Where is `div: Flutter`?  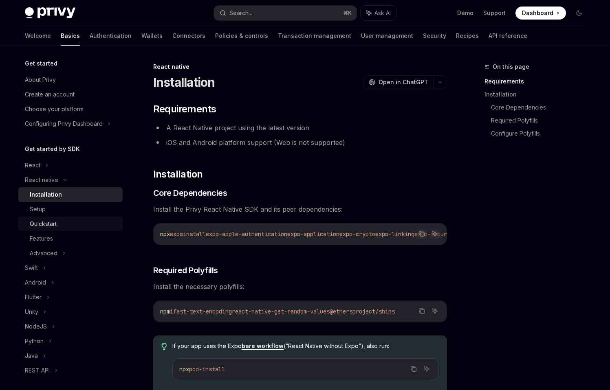 div: Flutter is located at coordinates (33, 298).